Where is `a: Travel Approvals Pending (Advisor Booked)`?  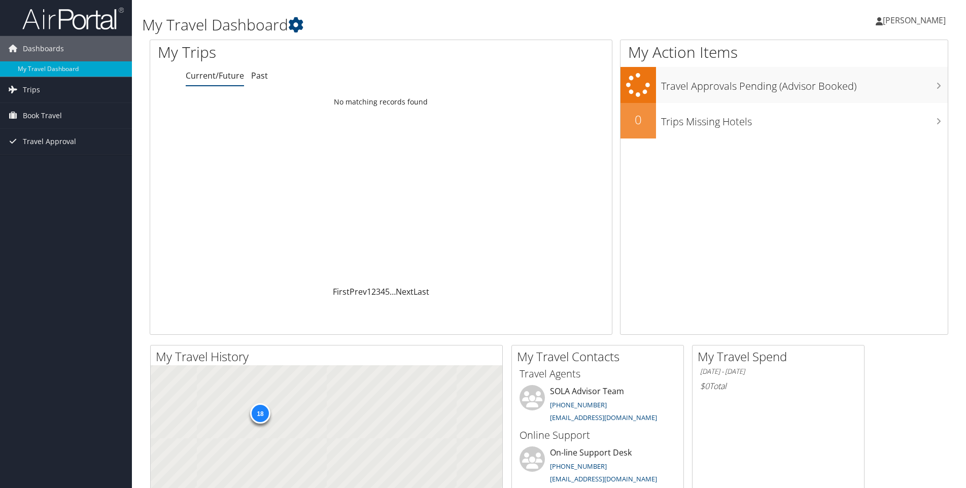
a: Travel Approvals Pending (Advisor Booked) is located at coordinates (784, 85).